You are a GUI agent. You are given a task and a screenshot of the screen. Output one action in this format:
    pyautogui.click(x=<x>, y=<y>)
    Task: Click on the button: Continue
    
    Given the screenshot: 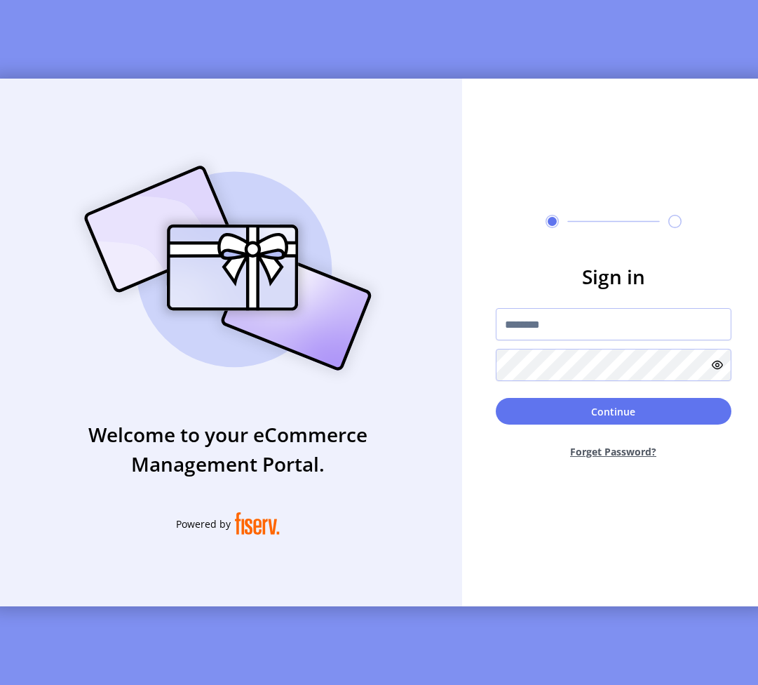 What is the action you would take?
    pyautogui.click(x=614, y=411)
    